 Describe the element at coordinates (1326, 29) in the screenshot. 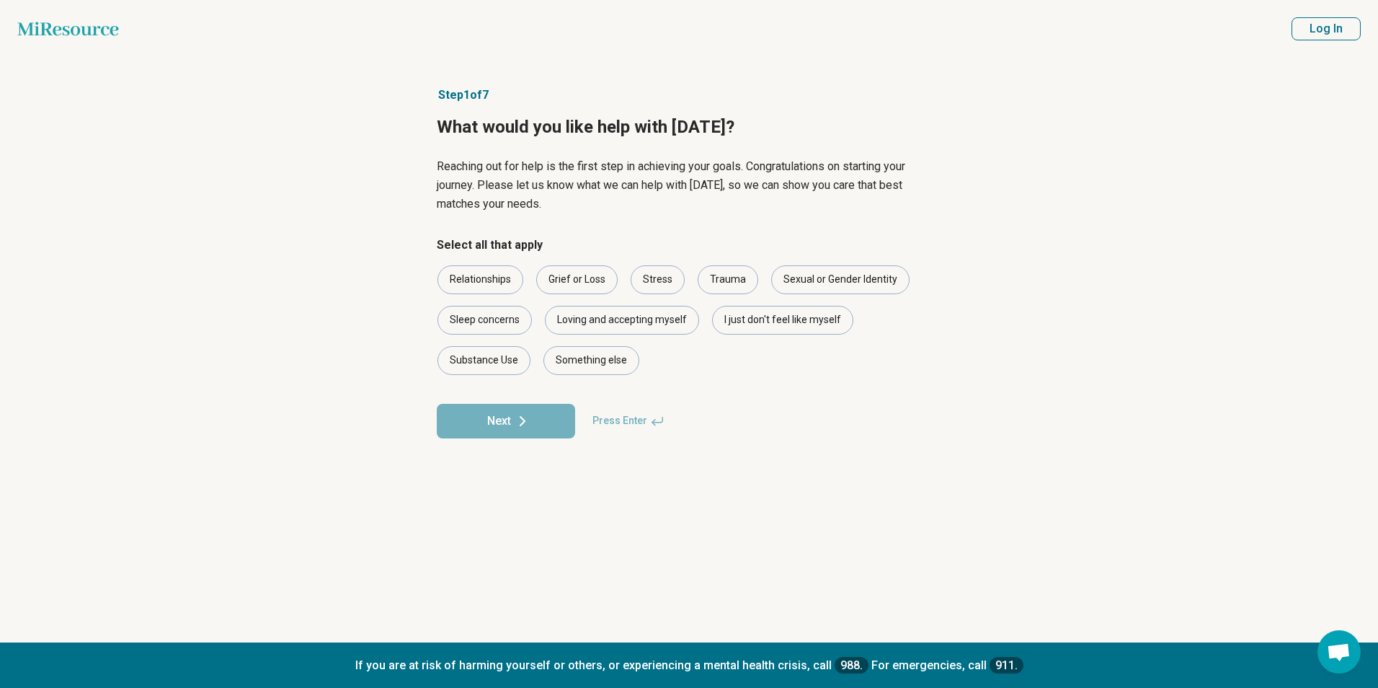

I see `button: Log In` at that location.